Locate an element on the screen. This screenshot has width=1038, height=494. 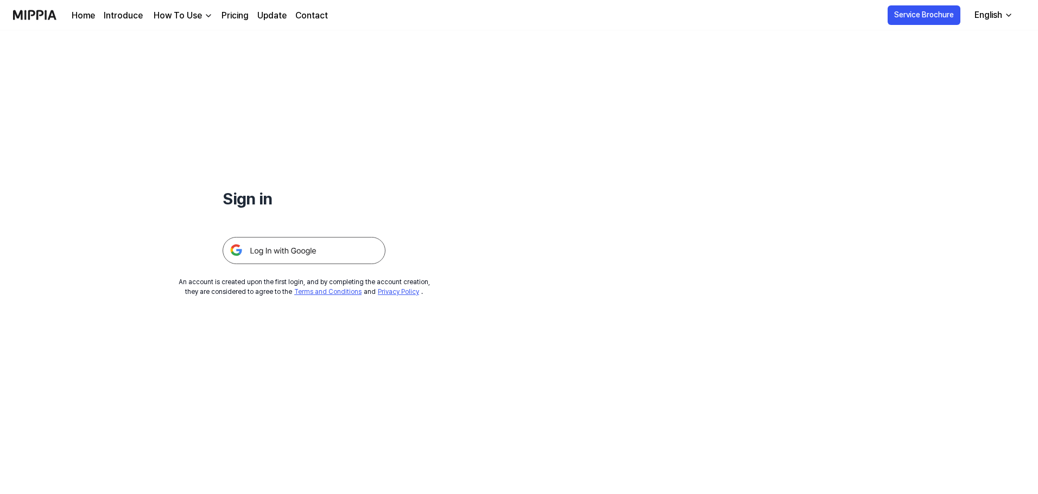
a: Home is located at coordinates (83, 16).